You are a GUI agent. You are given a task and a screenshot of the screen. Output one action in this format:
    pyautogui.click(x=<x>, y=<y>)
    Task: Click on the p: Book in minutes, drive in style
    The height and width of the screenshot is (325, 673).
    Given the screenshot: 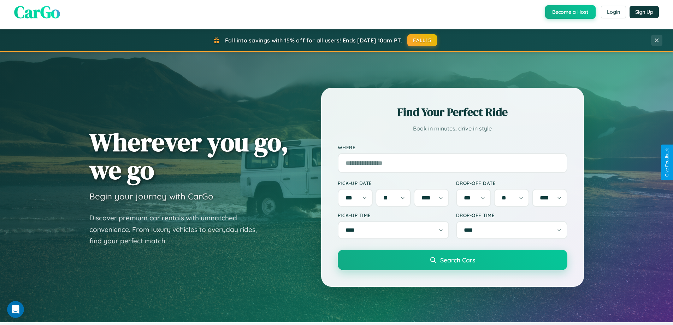 What is the action you would take?
    pyautogui.click(x=452, y=128)
    